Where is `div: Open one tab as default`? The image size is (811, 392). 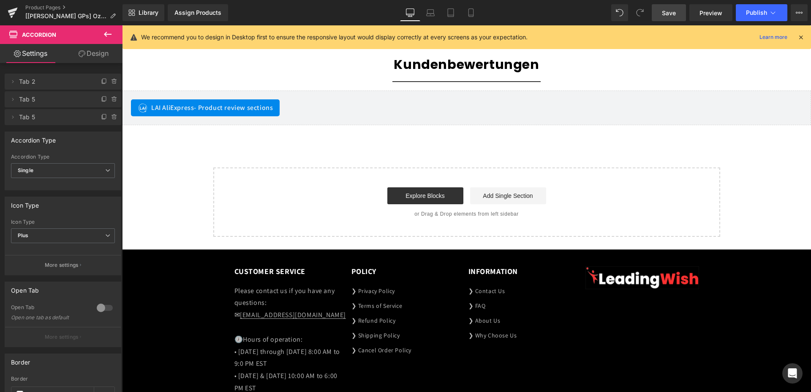 div: Open one tab as default is located at coordinates (49, 317).